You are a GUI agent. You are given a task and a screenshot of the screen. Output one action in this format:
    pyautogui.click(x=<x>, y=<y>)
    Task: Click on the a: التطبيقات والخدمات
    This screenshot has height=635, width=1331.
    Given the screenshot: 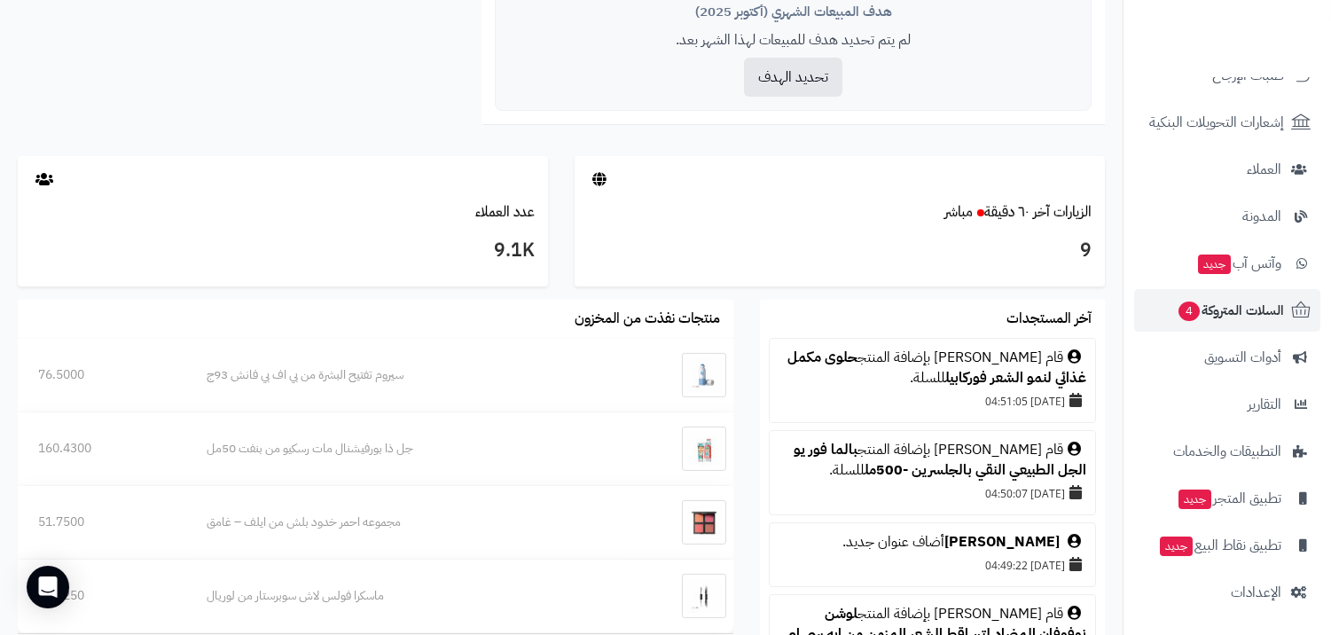 What is the action you would take?
    pyautogui.click(x=1227, y=451)
    